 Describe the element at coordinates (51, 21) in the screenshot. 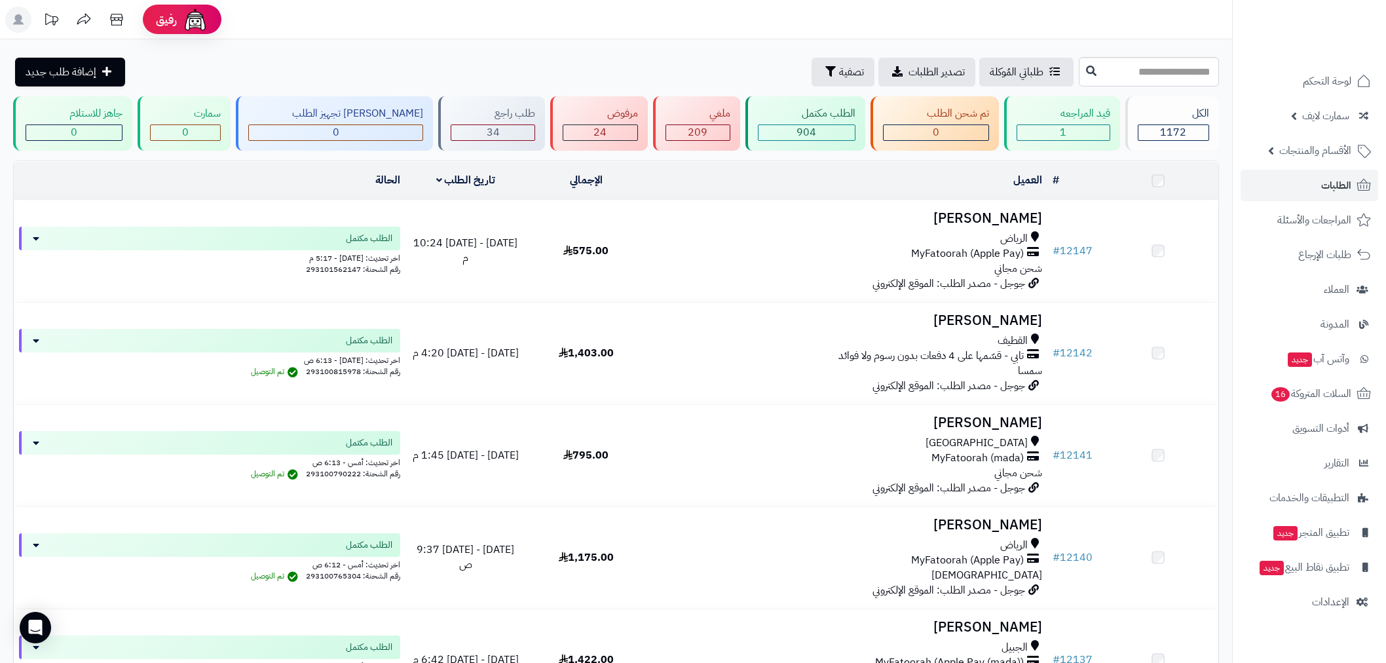

I see `a: تحديثات المنصة` at that location.